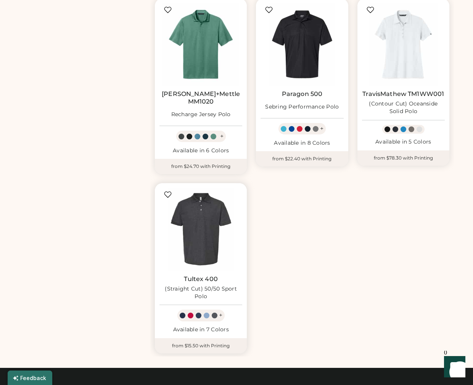 The height and width of the screenshot is (385, 473). What do you see at coordinates (403, 94) in the screenshot?
I see `a: TravisMathew TM1WW001` at bounding box center [403, 94].